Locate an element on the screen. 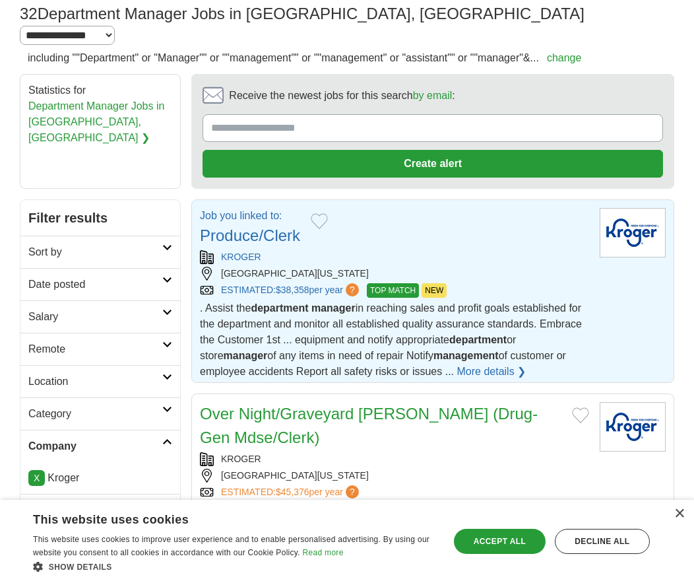 This screenshot has width=694, height=583. a: X is located at coordinates (36, 478).